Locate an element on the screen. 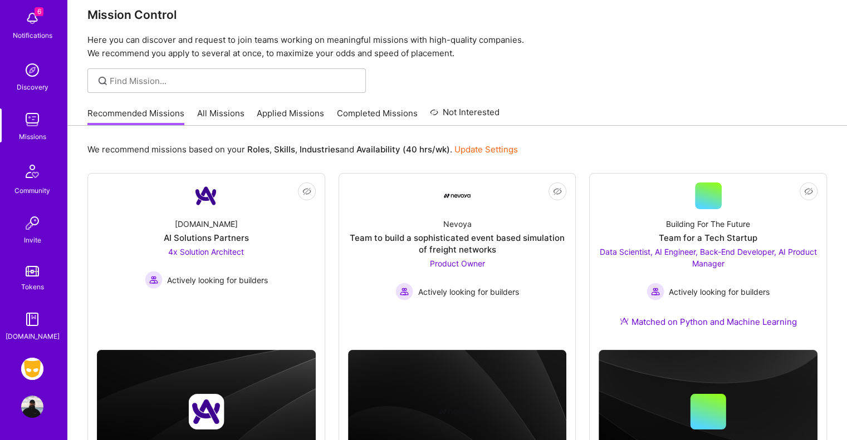  span: Data Scientist, AI Engineer, Back-End Developer, AI Product Manager is located at coordinates (708, 258).